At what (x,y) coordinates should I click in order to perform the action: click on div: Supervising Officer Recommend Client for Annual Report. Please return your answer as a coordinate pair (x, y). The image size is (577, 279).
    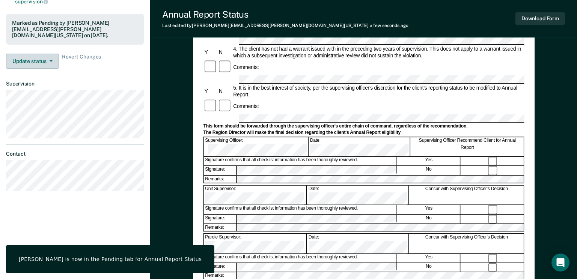
    Looking at the image, I should click on (467, 147).